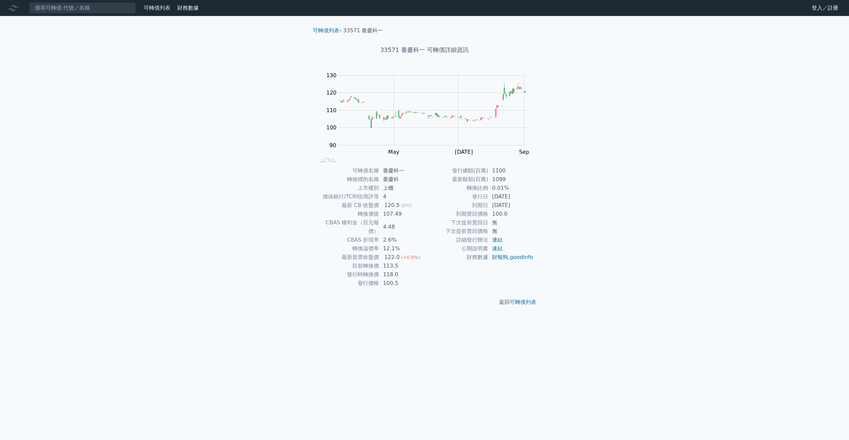 This screenshot has height=440, width=849. What do you see at coordinates (347, 197) in the screenshot?
I see `td: 擔保銀行/TCRI信用評等` at bounding box center [347, 197].